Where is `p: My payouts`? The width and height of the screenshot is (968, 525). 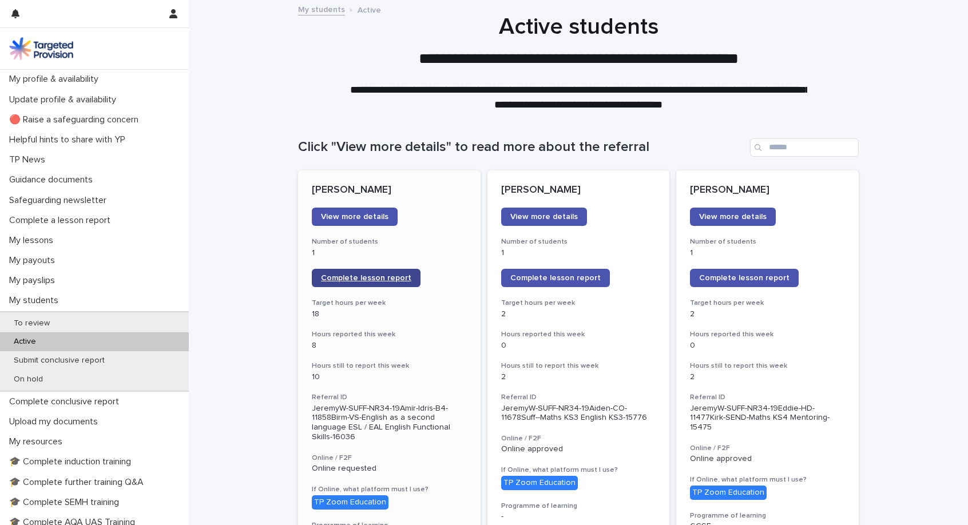 p: My payouts is located at coordinates (34, 260).